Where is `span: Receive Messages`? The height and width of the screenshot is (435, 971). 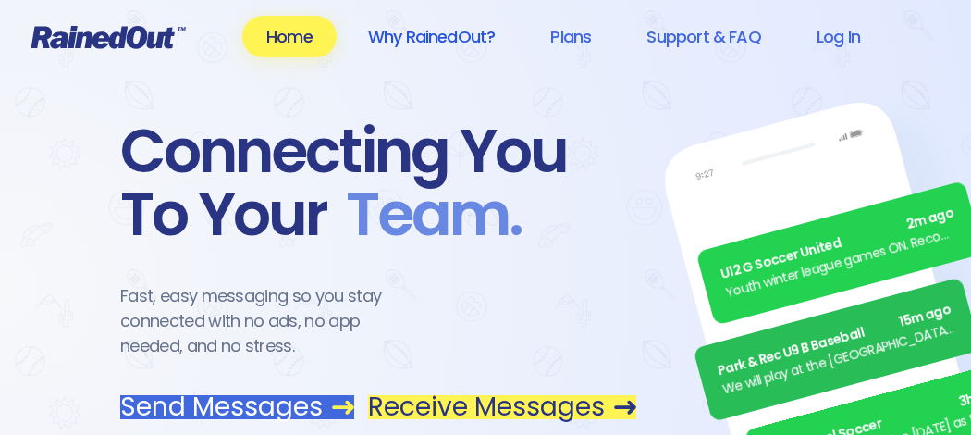 span: Receive Messages is located at coordinates (502, 407).